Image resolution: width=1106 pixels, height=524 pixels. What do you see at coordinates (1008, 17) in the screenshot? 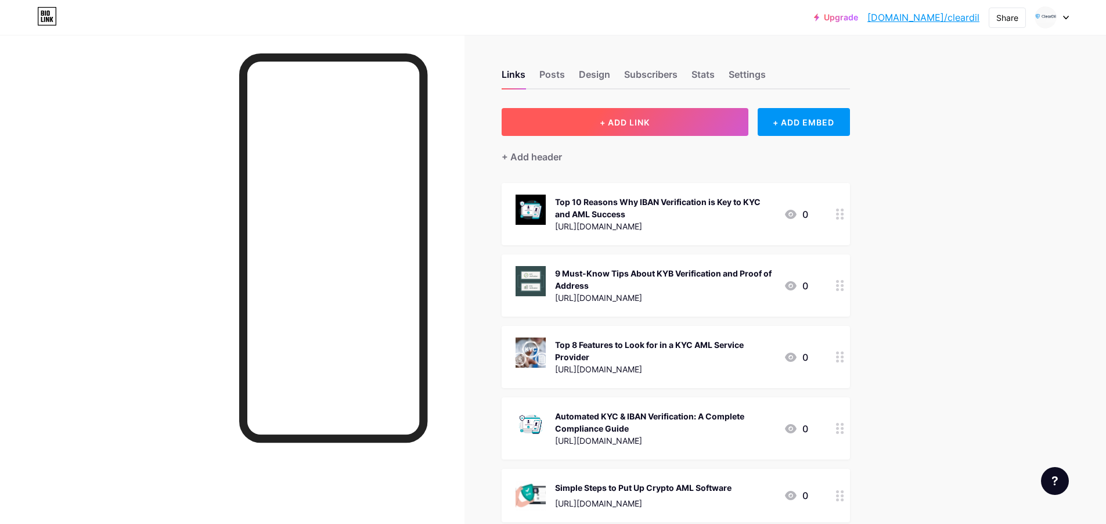
I see `div: Share` at bounding box center [1008, 17].